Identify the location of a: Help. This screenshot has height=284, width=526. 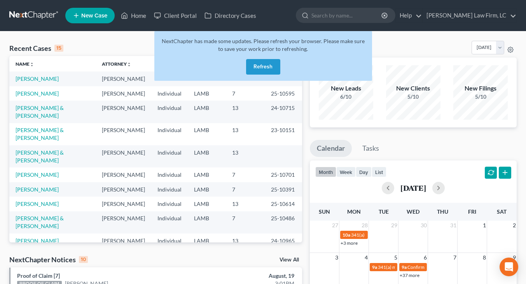
(408, 16).